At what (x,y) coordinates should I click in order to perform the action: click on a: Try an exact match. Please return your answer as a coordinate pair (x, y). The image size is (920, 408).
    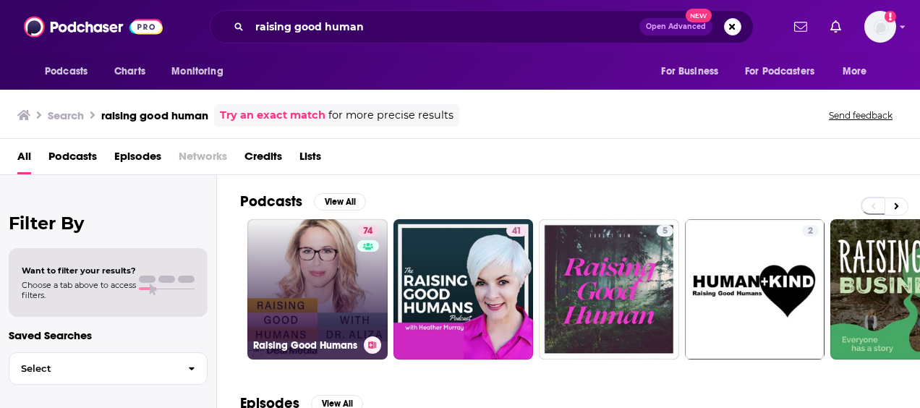
    Looking at the image, I should click on (273, 115).